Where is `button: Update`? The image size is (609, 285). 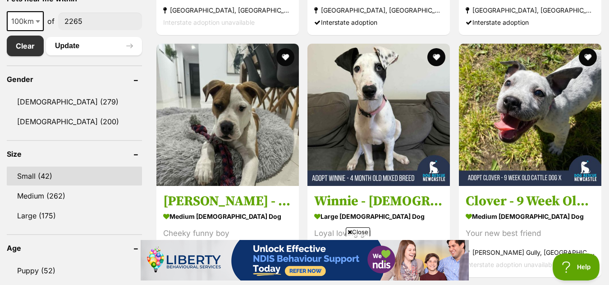
button: Update is located at coordinates (94, 46).